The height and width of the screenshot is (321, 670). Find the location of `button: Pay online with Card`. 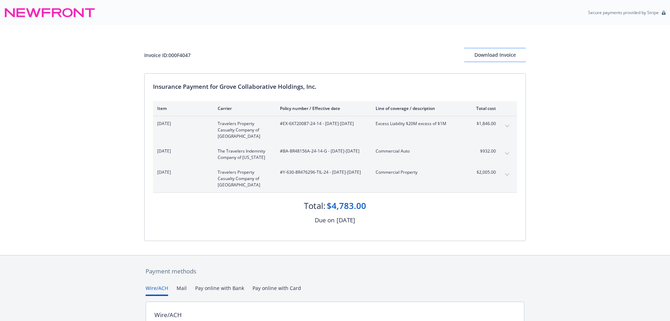

button: Pay online with Card is located at coordinates (277, 290).